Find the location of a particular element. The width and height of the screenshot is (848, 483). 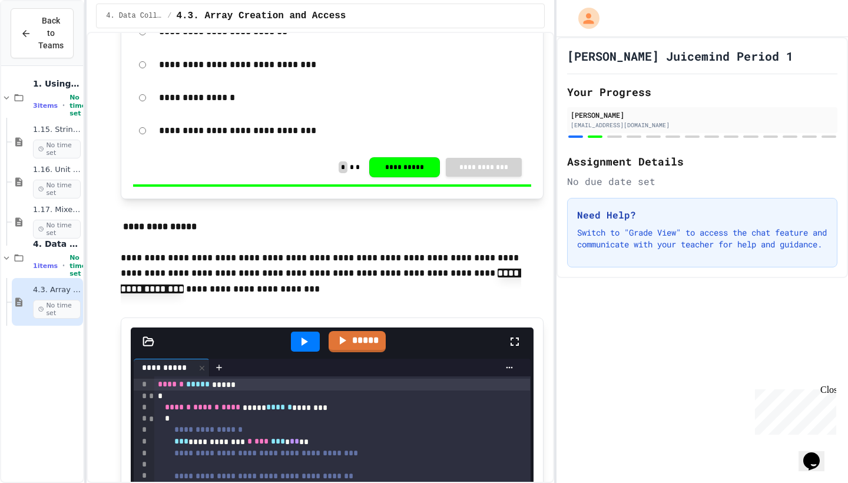

h2: Assignment Details is located at coordinates (702, 161).